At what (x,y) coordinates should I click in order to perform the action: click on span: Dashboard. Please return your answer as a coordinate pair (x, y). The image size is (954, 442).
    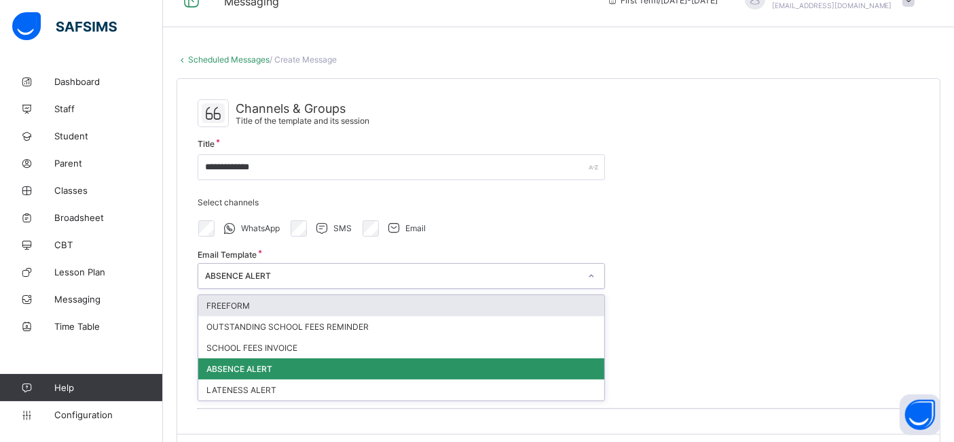
    Looking at the image, I should click on (109, 82).